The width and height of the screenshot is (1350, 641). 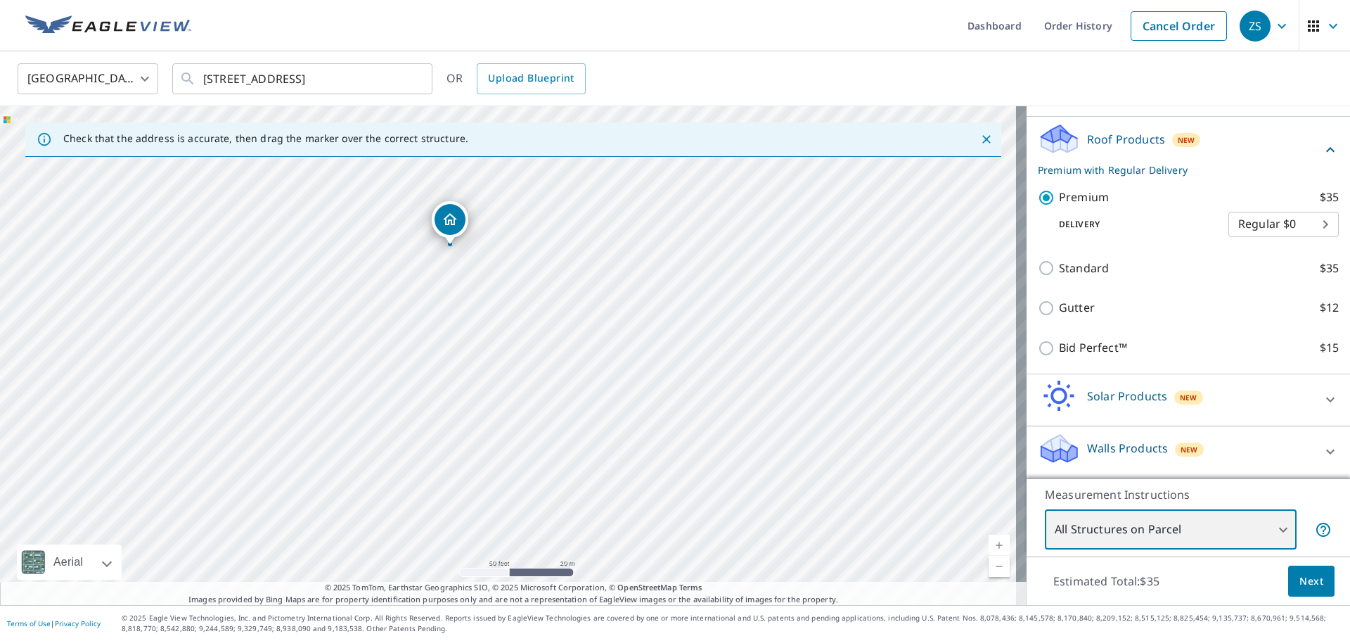 I want to click on p: Estimated Total: $35, so click(x=1106, y=581).